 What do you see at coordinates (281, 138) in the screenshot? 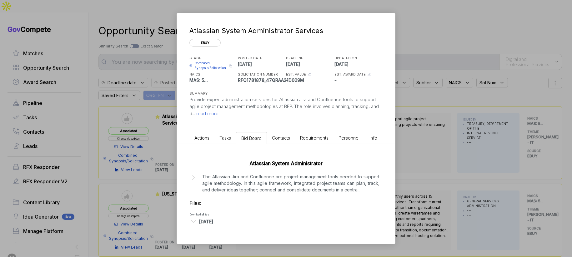
I see `span: Contacts` at bounding box center [281, 138].